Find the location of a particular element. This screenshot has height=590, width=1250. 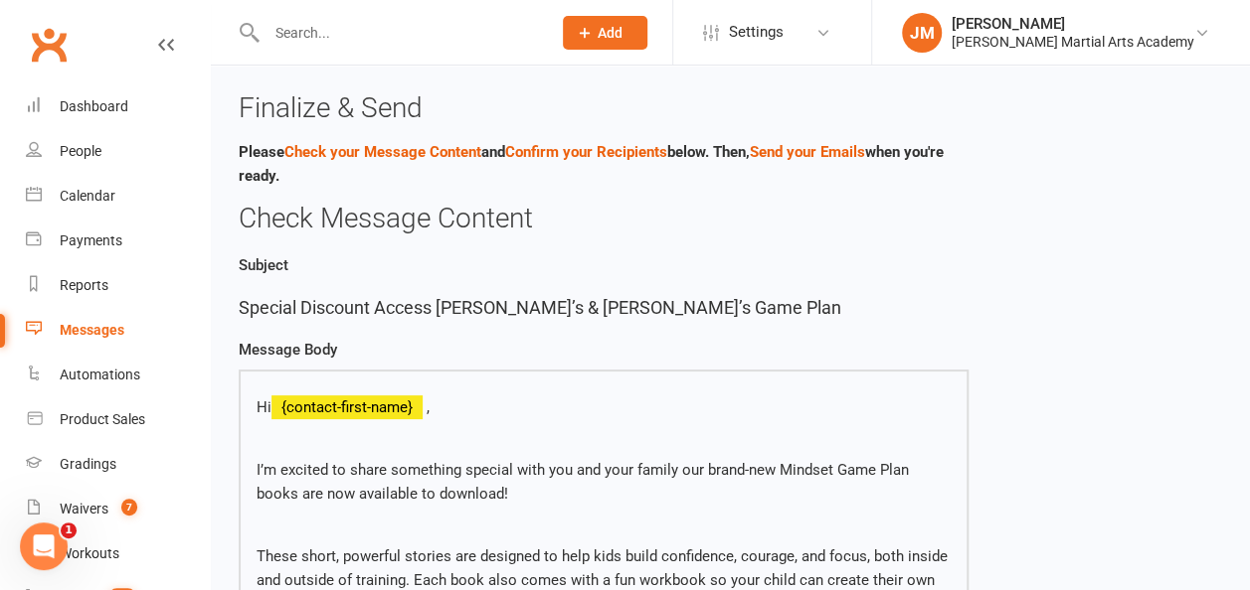

a: Messages is located at coordinates (117, 330).